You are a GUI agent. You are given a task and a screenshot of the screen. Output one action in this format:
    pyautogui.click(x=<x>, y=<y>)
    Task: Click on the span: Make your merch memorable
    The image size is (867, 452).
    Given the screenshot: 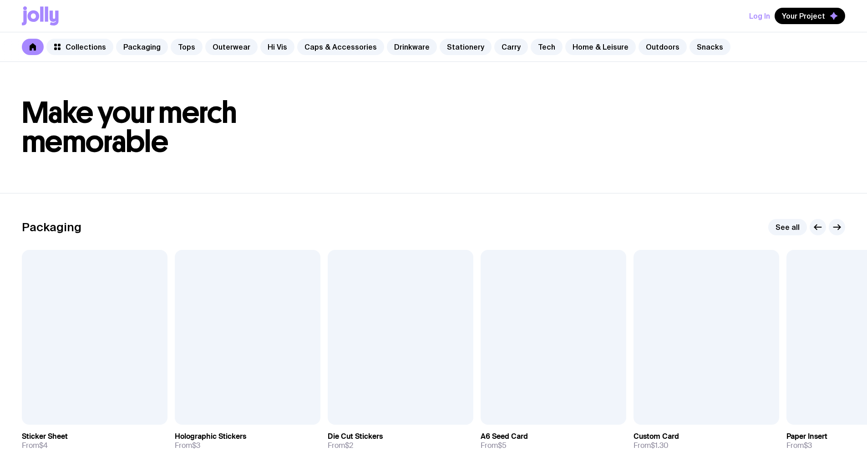 What is the action you would take?
    pyautogui.click(x=129, y=127)
    